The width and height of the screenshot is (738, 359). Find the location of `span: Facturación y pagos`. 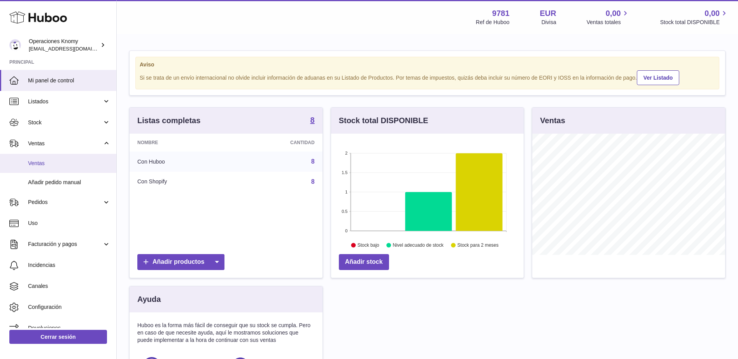

span: Facturación y pagos is located at coordinates (65, 244).